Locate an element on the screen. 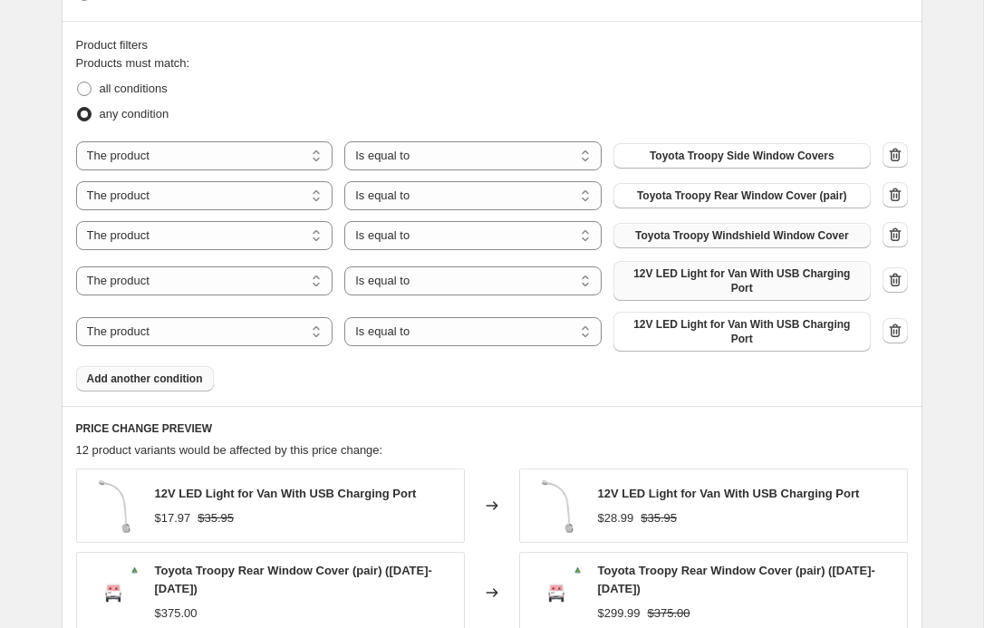  div: $28.99 is located at coordinates (616, 518).